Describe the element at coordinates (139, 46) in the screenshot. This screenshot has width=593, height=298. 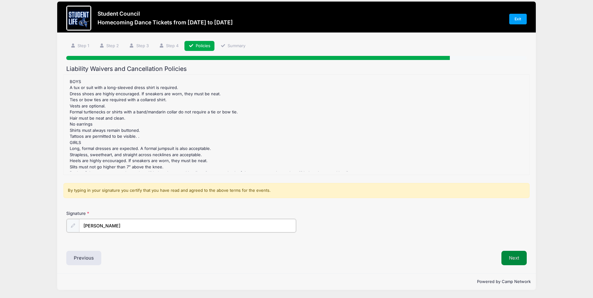
I see `a: Step 3` at that location.